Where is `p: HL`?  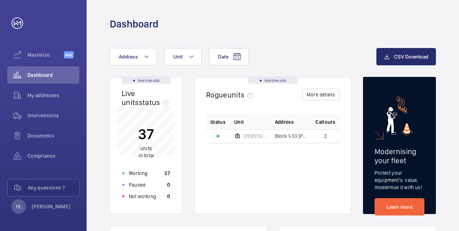
p: HL is located at coordinates (19, 207).